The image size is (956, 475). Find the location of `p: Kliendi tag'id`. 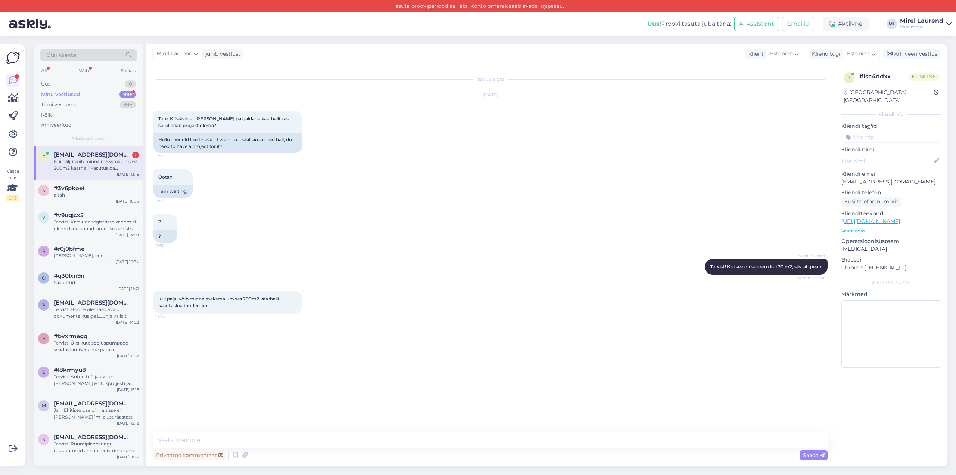

p: Kliendi tag'id is located at coordinates (891, 126).